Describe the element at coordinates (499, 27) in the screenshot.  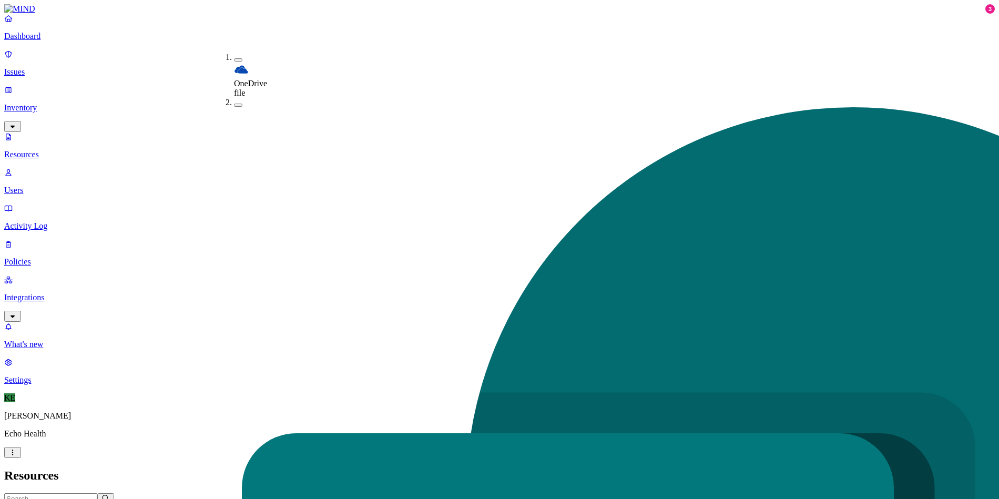
I see `a: Dashboard` at that location.